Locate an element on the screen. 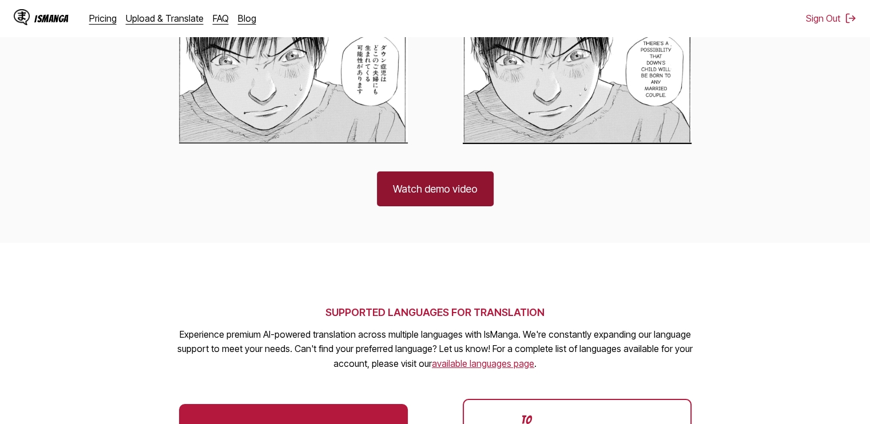 This screenshot has width=870, height=424. img: IsManga Logo is located at coordinates (22, 17).